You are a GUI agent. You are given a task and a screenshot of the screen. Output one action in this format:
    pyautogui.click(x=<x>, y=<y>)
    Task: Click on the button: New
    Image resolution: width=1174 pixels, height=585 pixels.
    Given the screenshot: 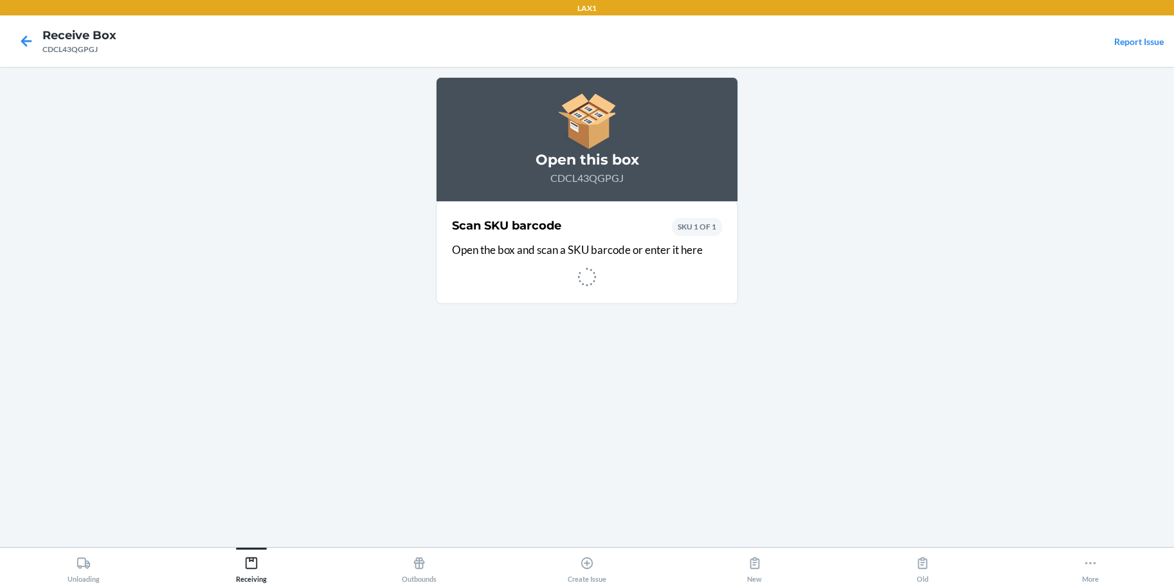 What is the action you would take?
    pyautogui.click(x=754, y=565)
    